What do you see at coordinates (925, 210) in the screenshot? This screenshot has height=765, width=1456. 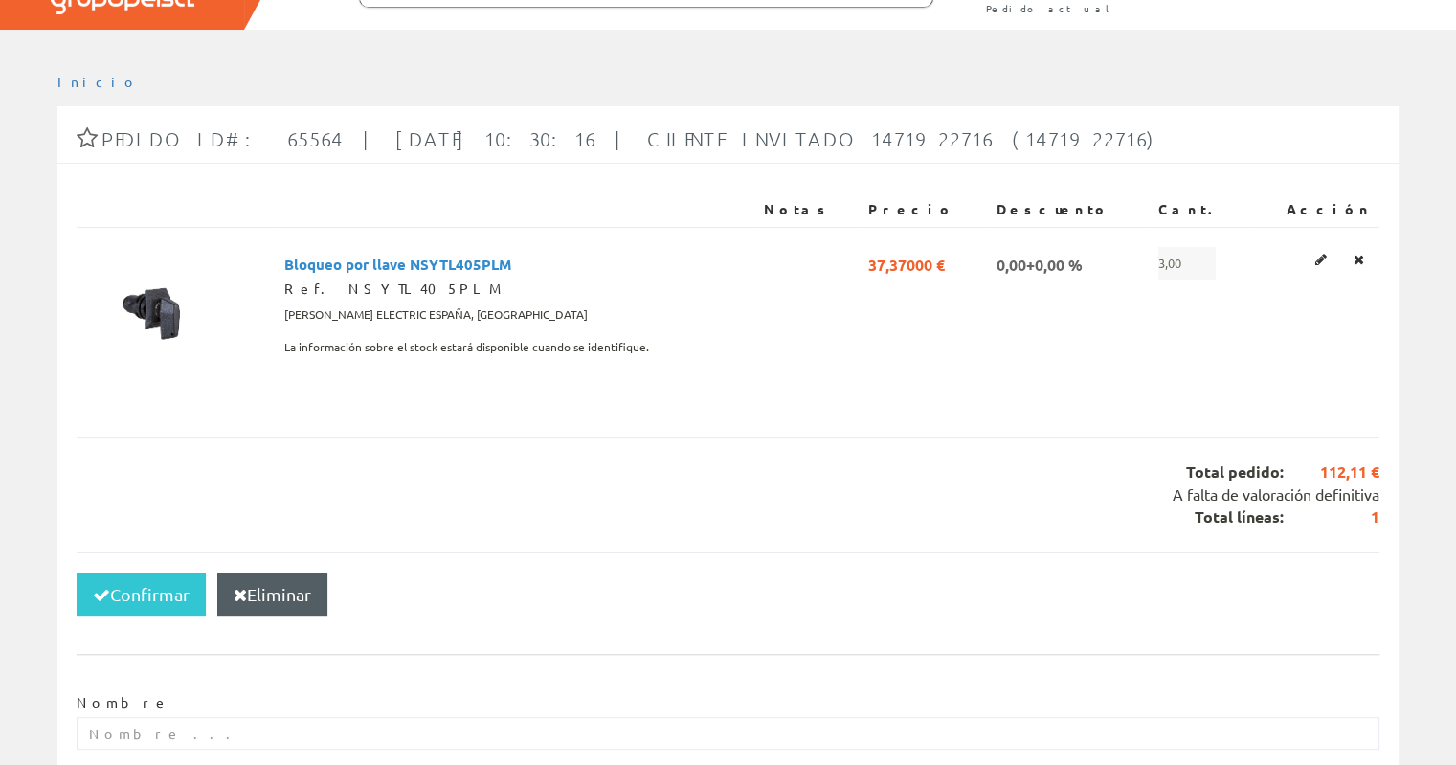 I see `th: Precio` at bounding box center [925, 210].